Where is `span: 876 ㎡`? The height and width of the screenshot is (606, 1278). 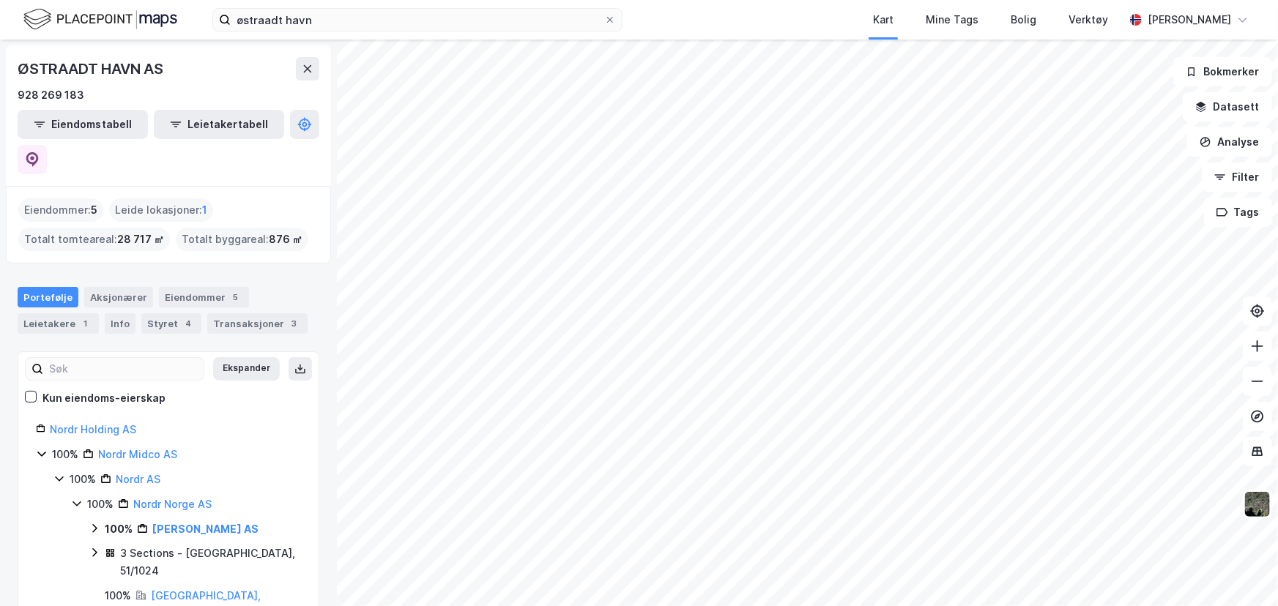 span: 876 ㎡ is located at coordinates (286, 239).